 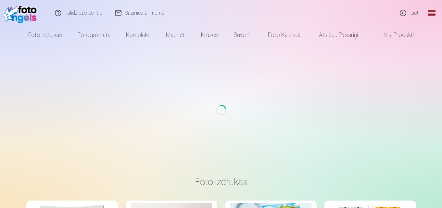 What do you see at coordinates (138, 35) in the screenshot?
I see `a: Komplekti` at bounding box center [138, 35].